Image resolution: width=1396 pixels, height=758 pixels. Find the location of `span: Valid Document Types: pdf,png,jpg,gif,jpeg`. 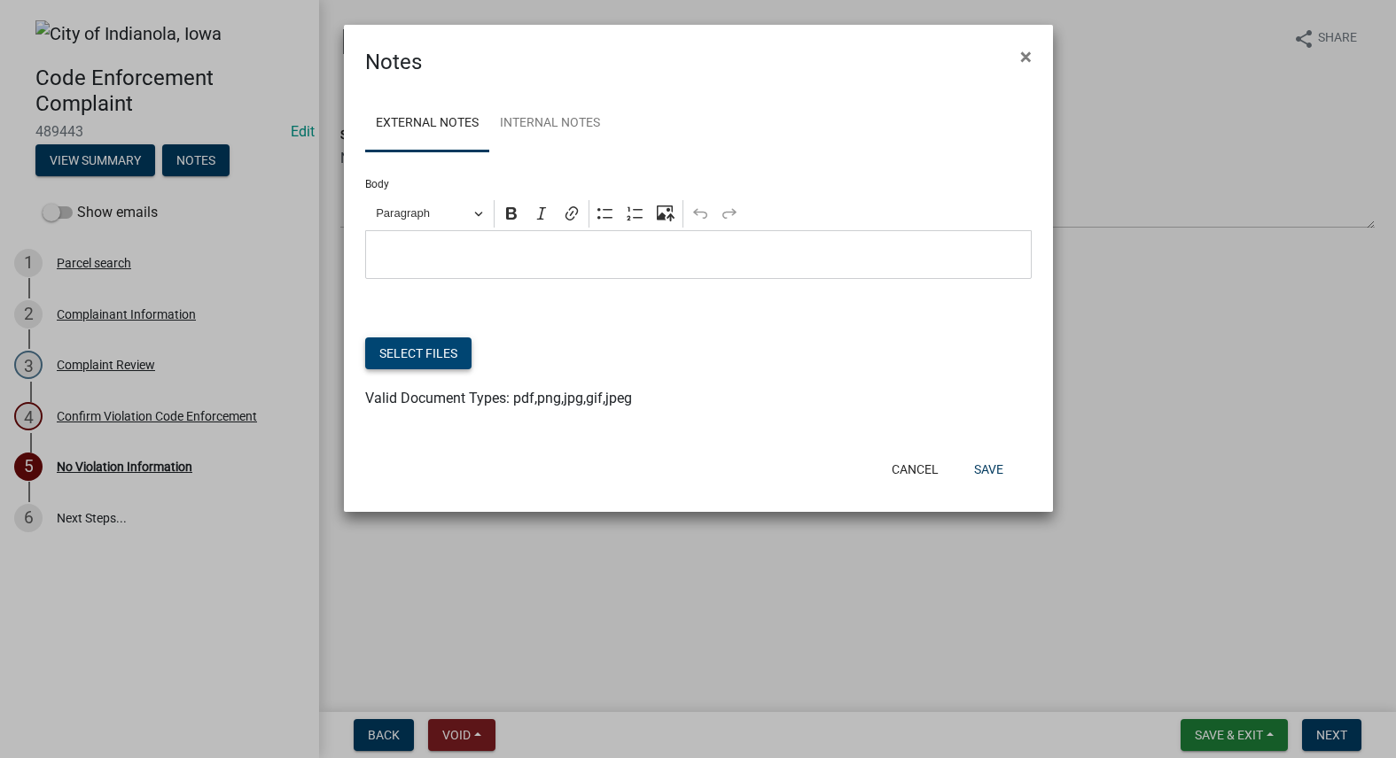

span: Valid Document Types: pdf,png,jpg,gif,jpeg is located at coordinates (498, 398).